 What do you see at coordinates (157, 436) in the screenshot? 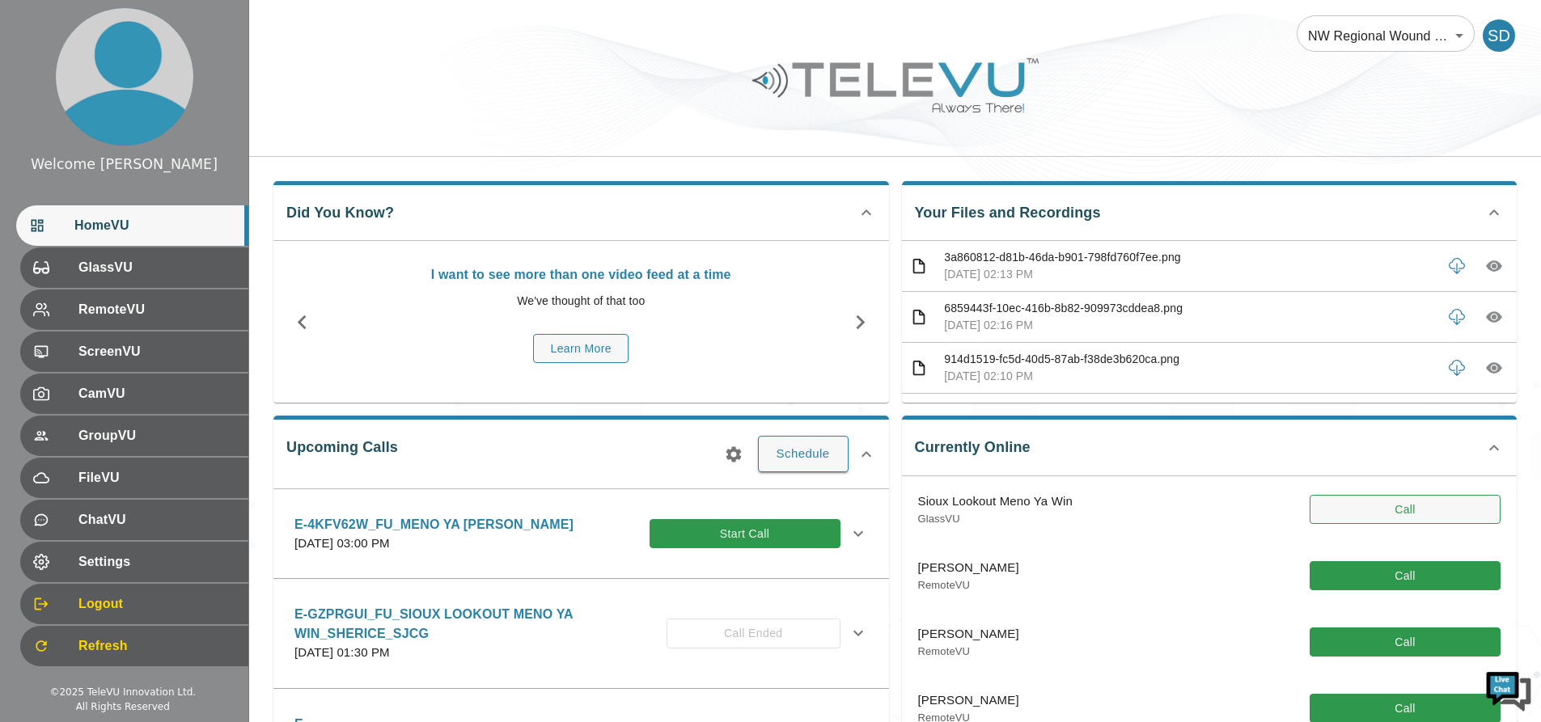
I see `span: GroupVU` at bounding box center [157, 436].